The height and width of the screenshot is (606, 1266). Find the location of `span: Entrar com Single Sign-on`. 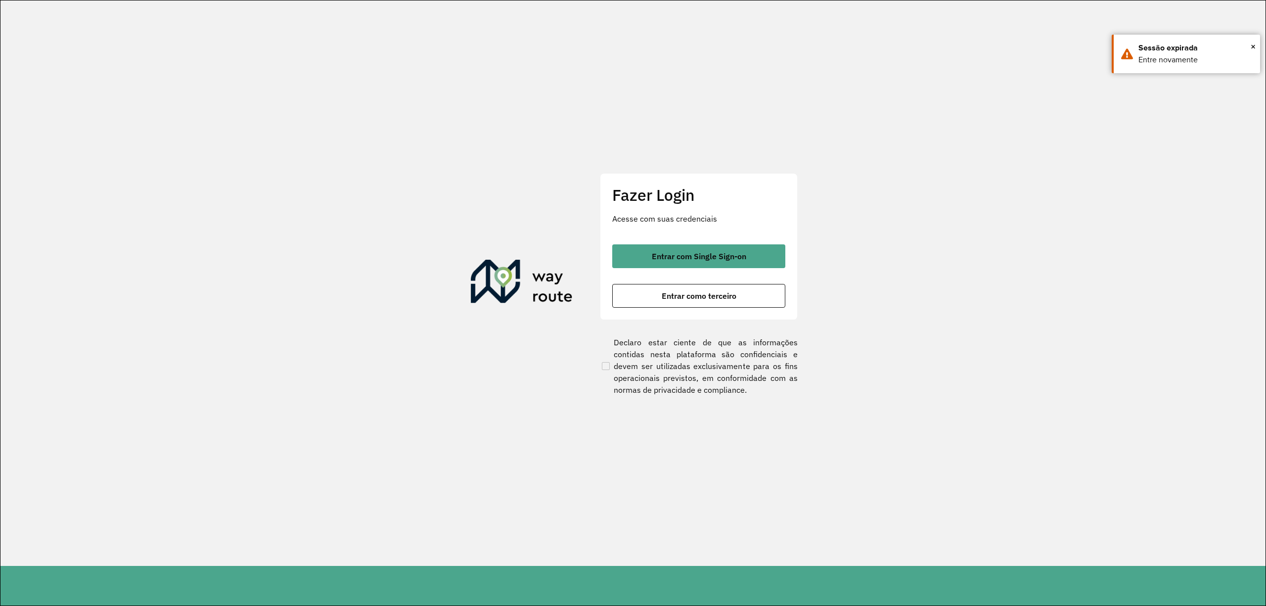

span: Entrar com Single Sign-on is located at coordinates (699, 256).